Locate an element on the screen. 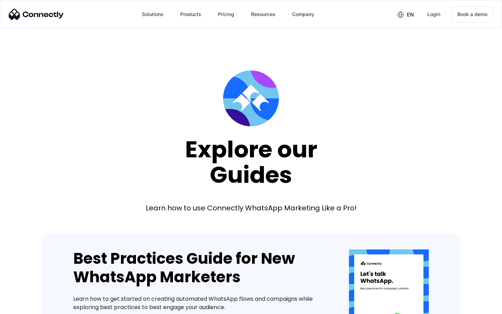 The height and width of the screenshot is (314, 502). img: Connectly Logo is located at coordinates (36, 14).